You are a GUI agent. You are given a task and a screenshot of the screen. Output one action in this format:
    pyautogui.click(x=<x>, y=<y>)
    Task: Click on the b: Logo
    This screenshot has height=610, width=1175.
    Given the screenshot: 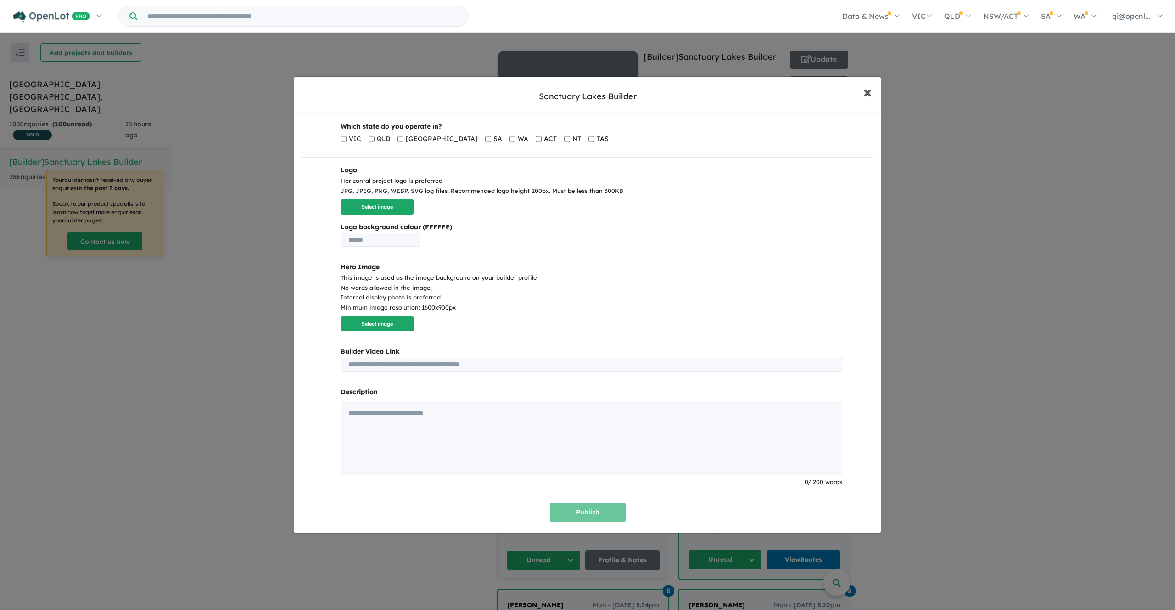 What is the action you would take?
    pyautogui.click(x=349, y=170)
    